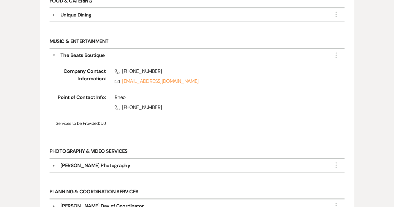 The height and width of the screenshot is (207, 394). Describe the element at coordinates (197, 193) in the screenshot. I see `h6: Planning & Coordination Services` at that location.